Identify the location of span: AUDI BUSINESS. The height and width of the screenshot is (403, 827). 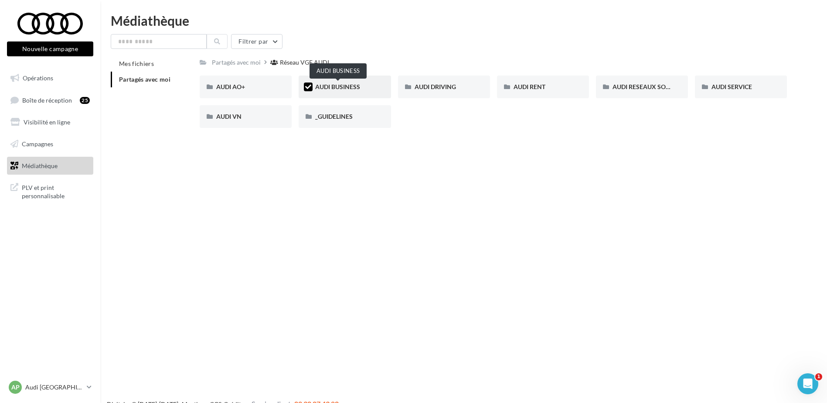
(338, 86).